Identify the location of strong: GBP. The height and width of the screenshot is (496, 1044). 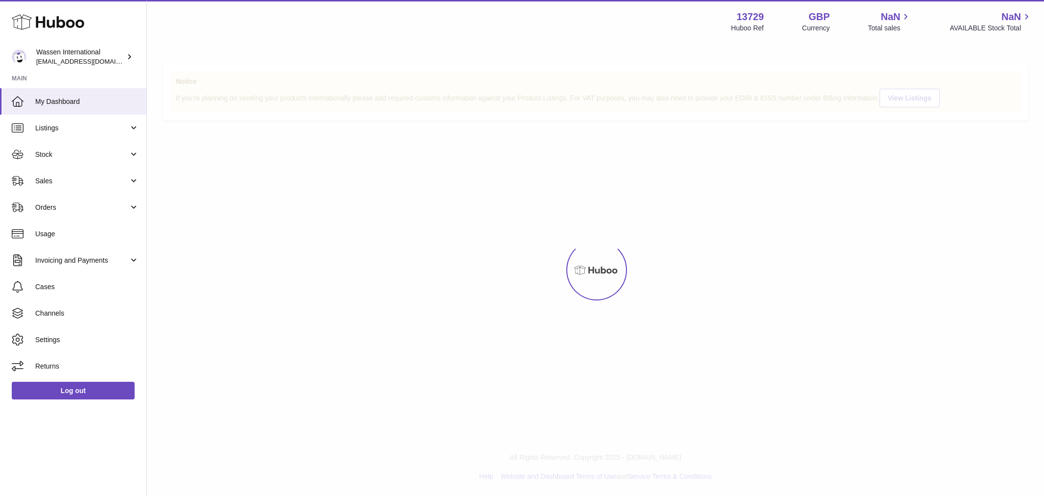
(819, 17).